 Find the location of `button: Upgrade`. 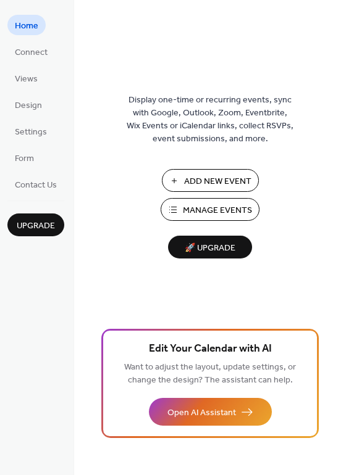

button: Upgrade is located at coordinates (36, 225).